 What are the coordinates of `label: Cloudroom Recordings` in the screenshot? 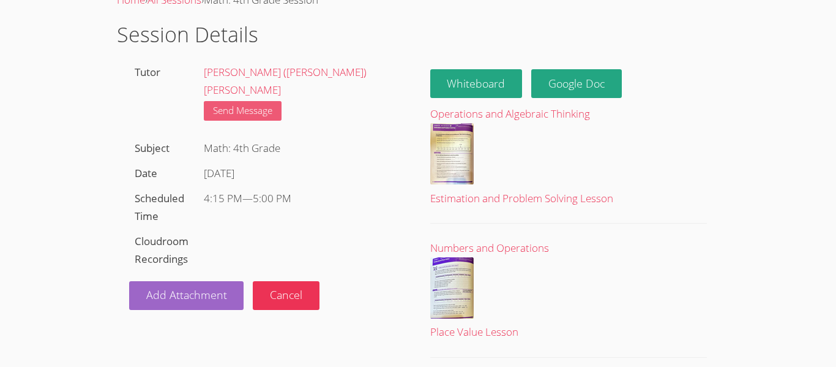 It's located at (162, 250).